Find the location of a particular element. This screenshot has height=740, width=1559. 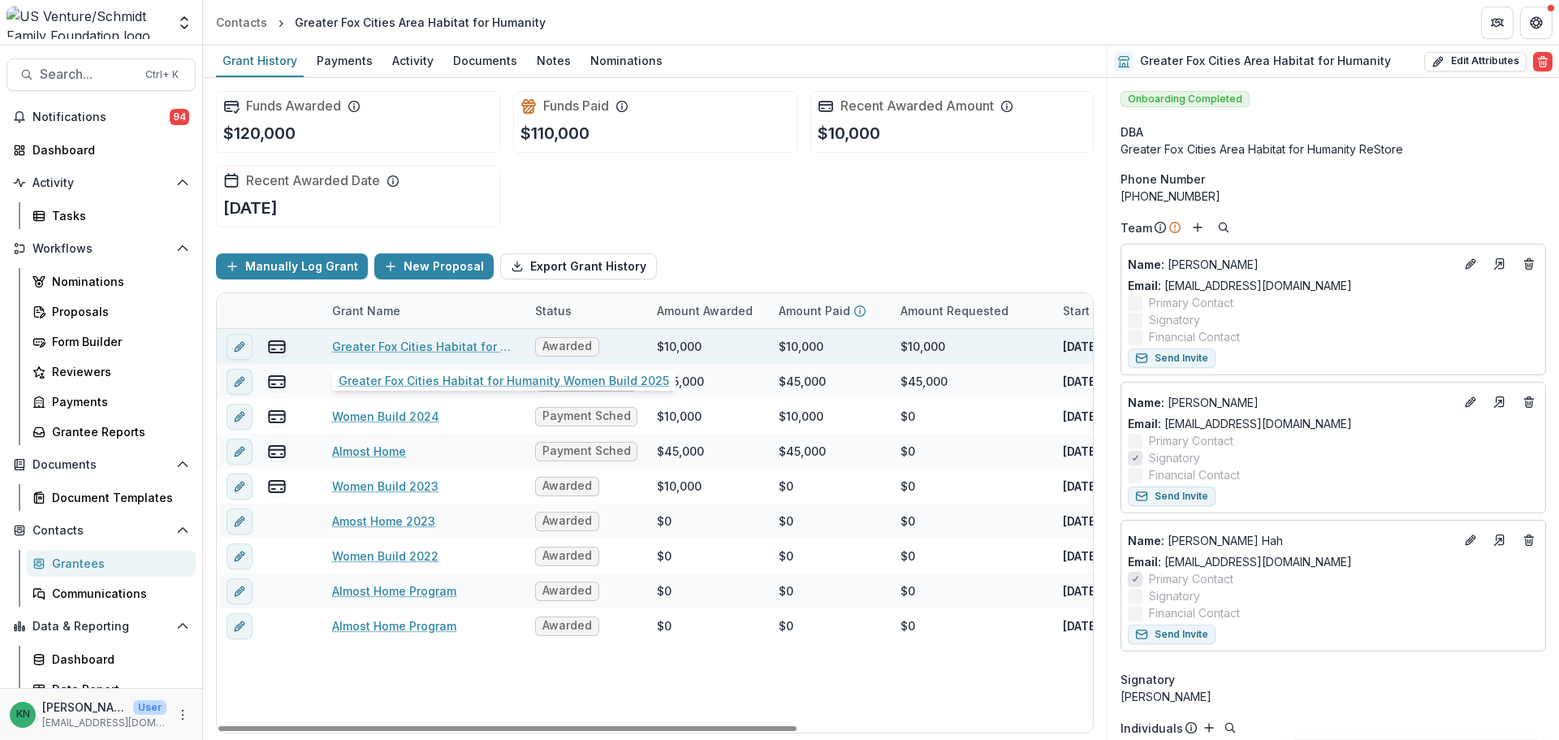

a: Women Build 2022 is located at coordinates (385, 555).